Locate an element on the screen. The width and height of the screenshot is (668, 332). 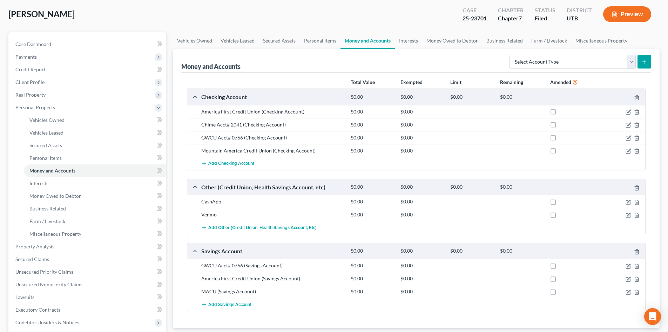
strong: Limit is located at coordinates (456, 82).